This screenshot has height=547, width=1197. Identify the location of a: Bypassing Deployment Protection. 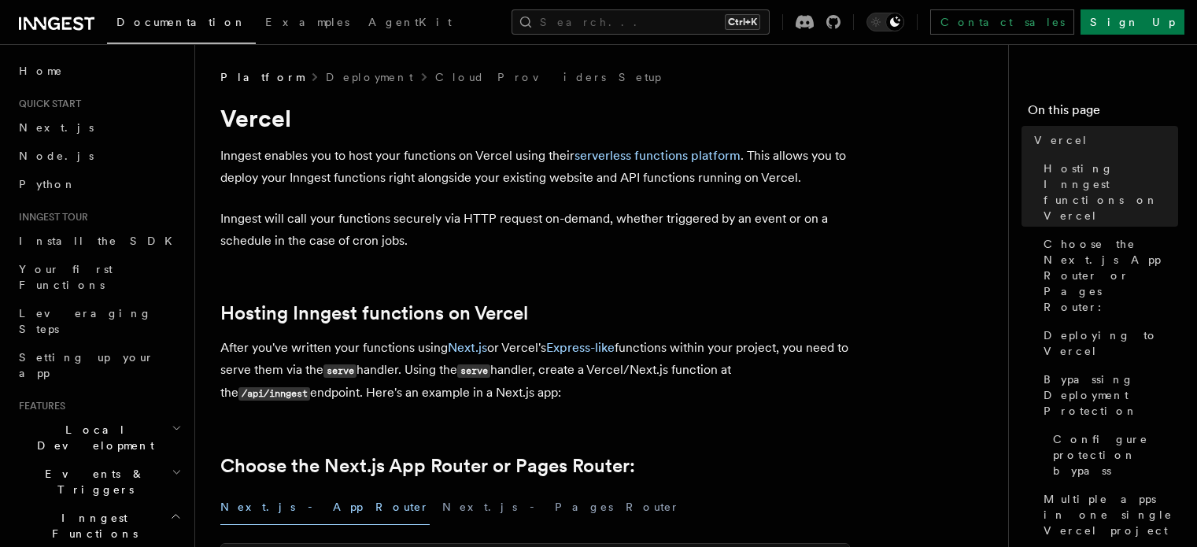
(1107, 395).